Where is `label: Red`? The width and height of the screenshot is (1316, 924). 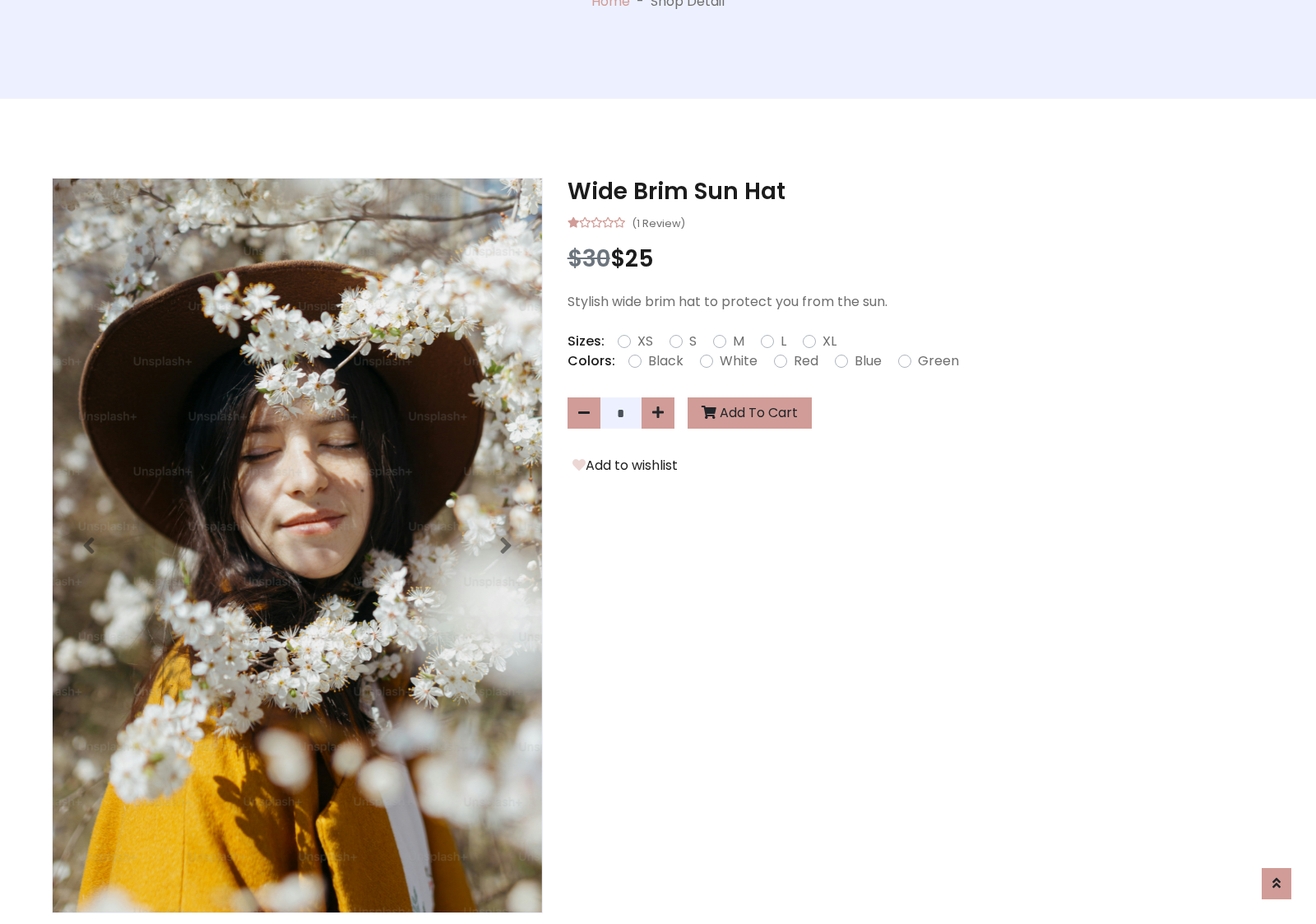 label: Red is located at coordinates (806, 361).